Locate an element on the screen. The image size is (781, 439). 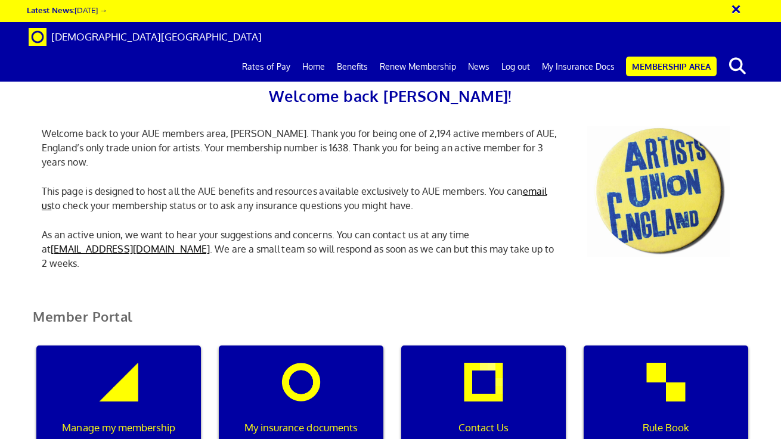
p: Manage my membership is located at coordinates (119, 428).